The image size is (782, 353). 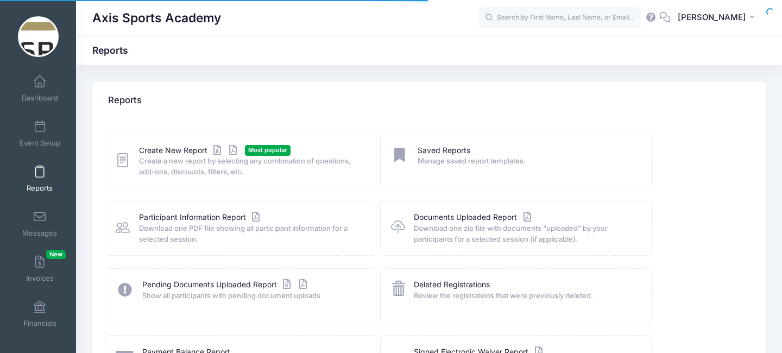 What do you see at coordinates (40, 314) in the screenshot?
I see `a: Financials` at bounding box center [40, 314].